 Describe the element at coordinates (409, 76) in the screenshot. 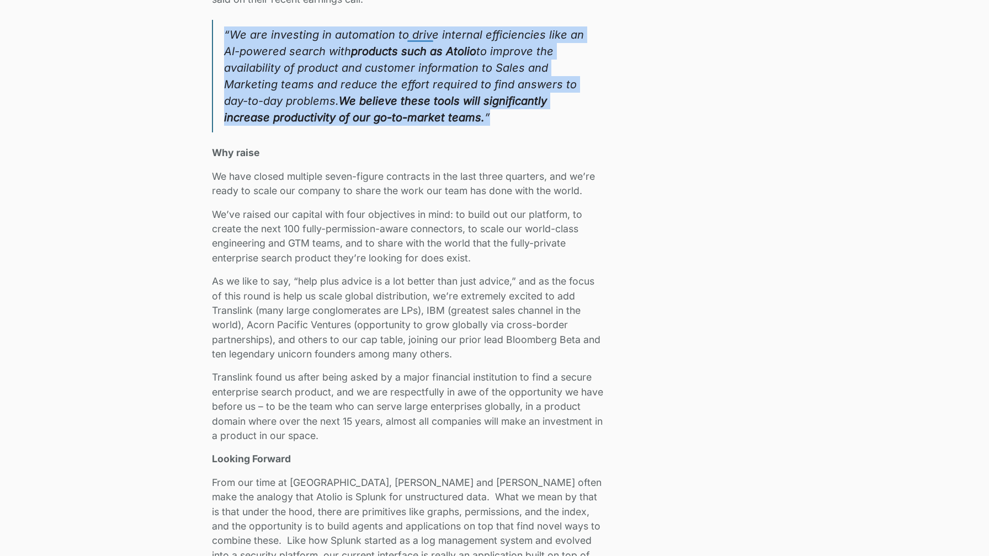

I see `blockquote: “We are investing in automation to drive internal efficiencies like an AI-powered search with to ...` at that location.